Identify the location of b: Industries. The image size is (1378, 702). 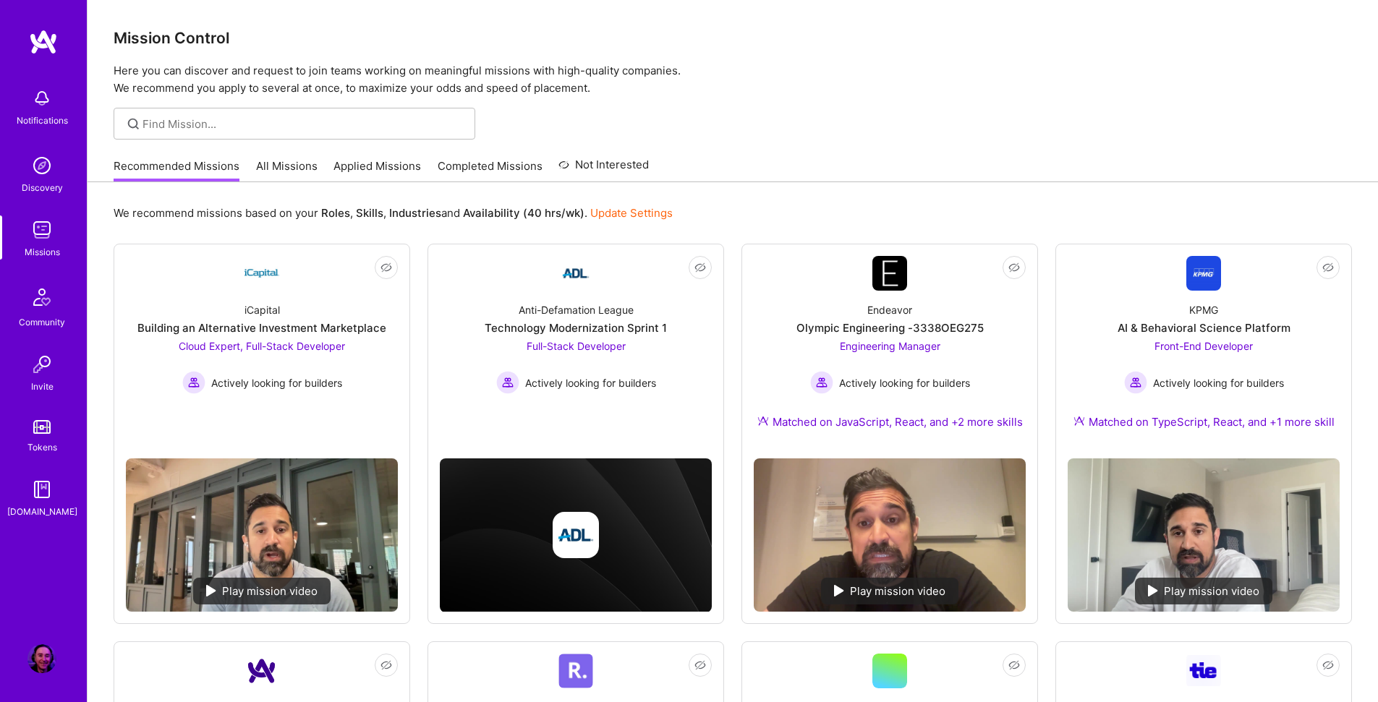
(415, 213).